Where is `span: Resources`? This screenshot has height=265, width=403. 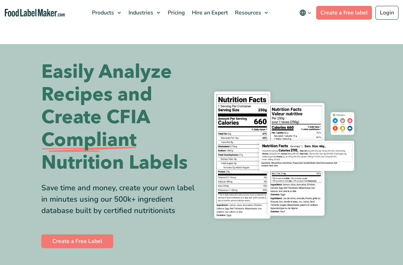 span: Resources is located at coordinates (247, 13).